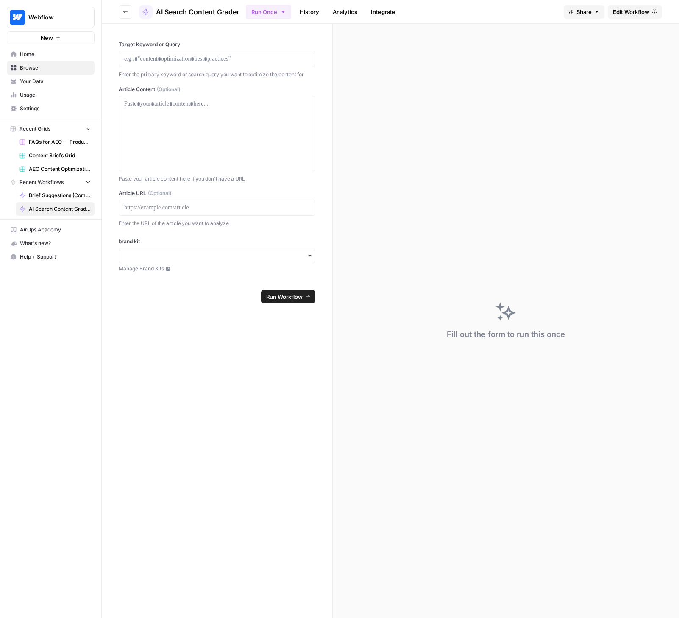 The height and width of the screenshot is (618, 679). Describe the element at coordinates (268, 12) in the screenshot. I see `button: Run Once` at that location.